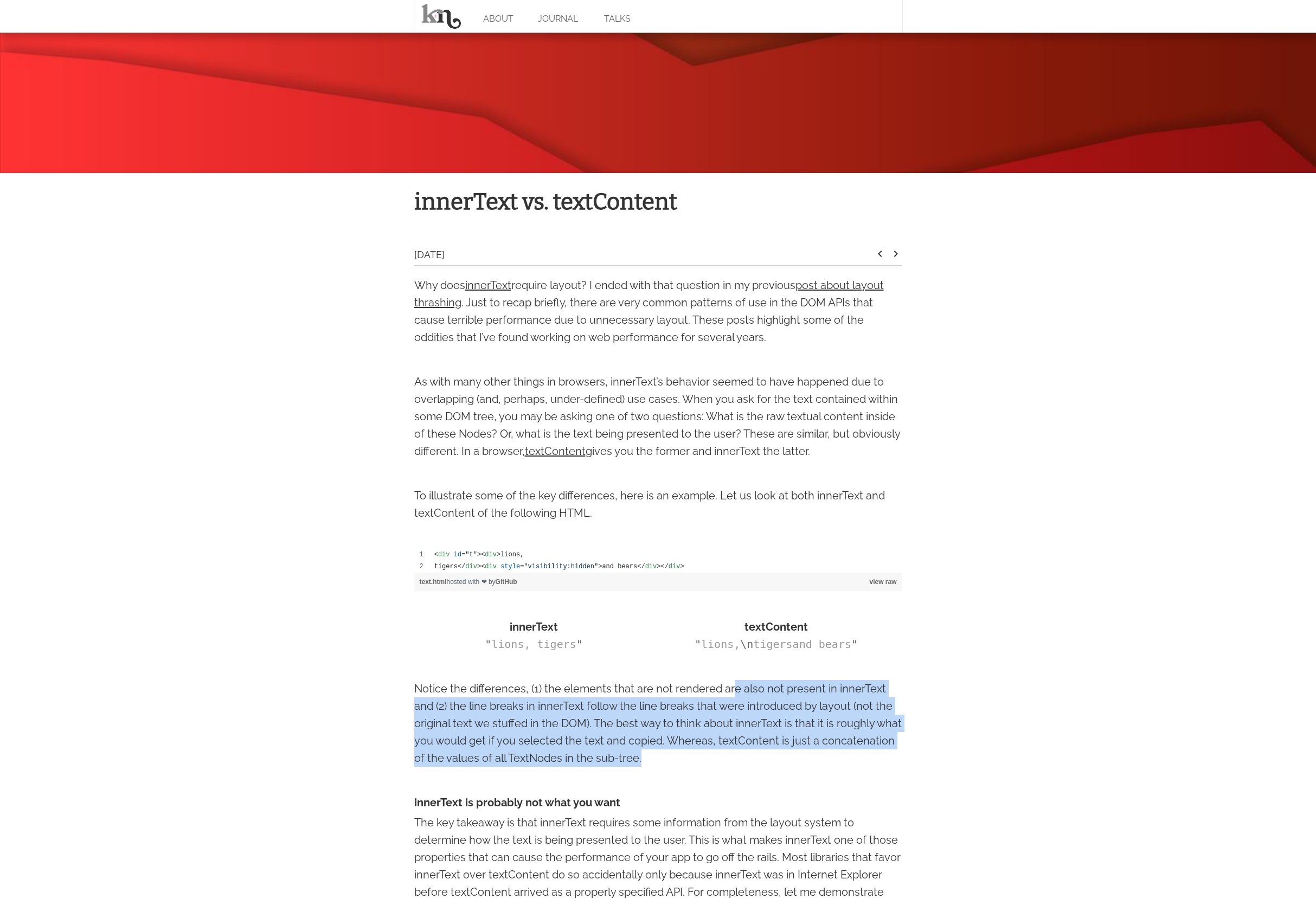  I want to click on span: visibility:hidden, so click(561, 567).